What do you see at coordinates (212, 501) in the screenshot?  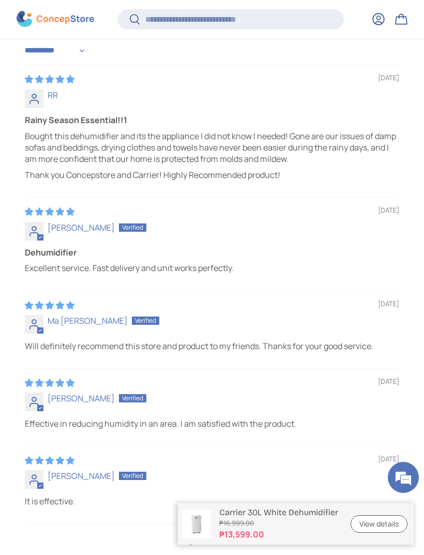 I see `p: It is effective.` at bounding box center [212, 501].